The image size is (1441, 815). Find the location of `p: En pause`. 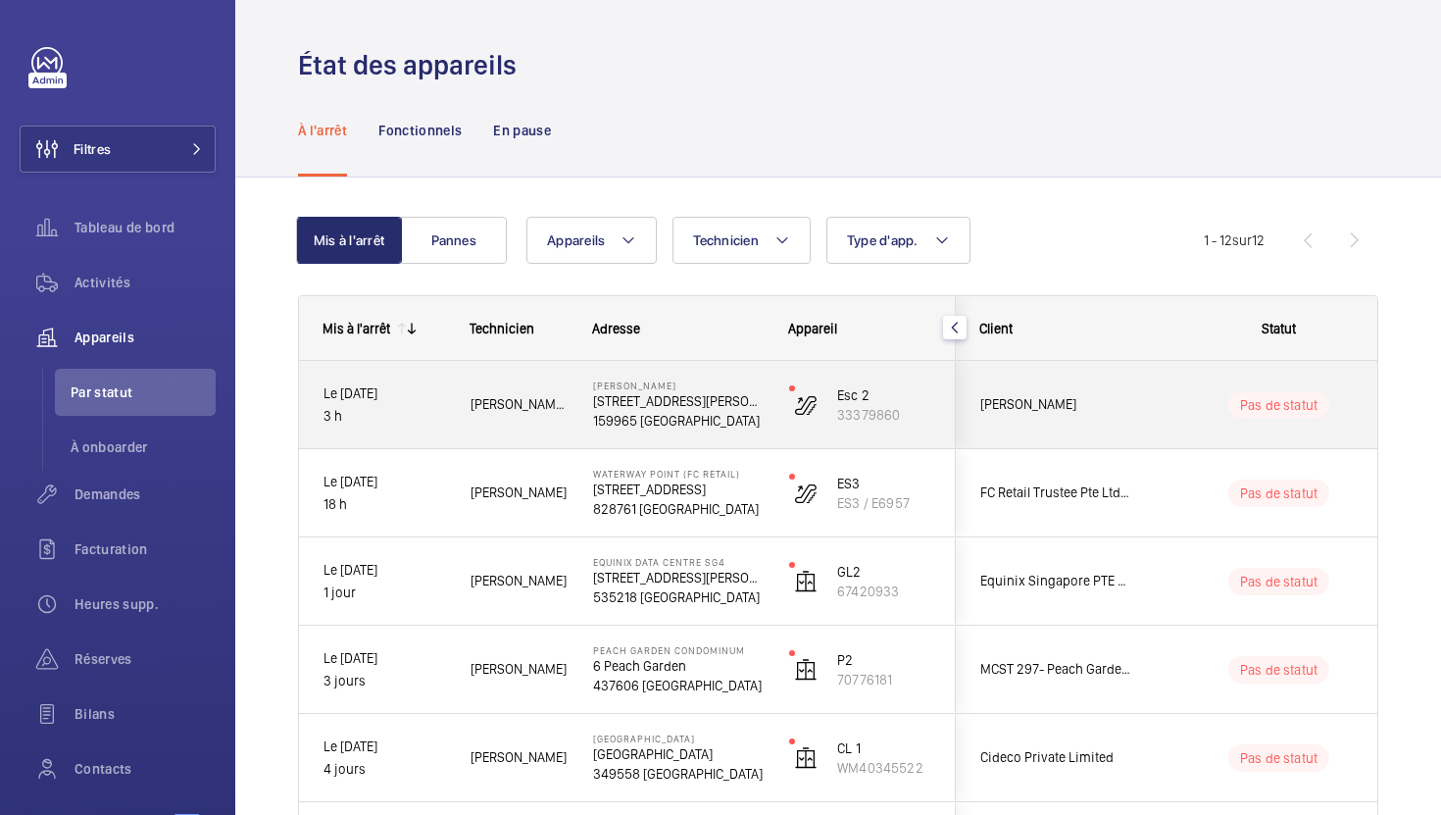

p: En pause is located at coordinates (522, 130).